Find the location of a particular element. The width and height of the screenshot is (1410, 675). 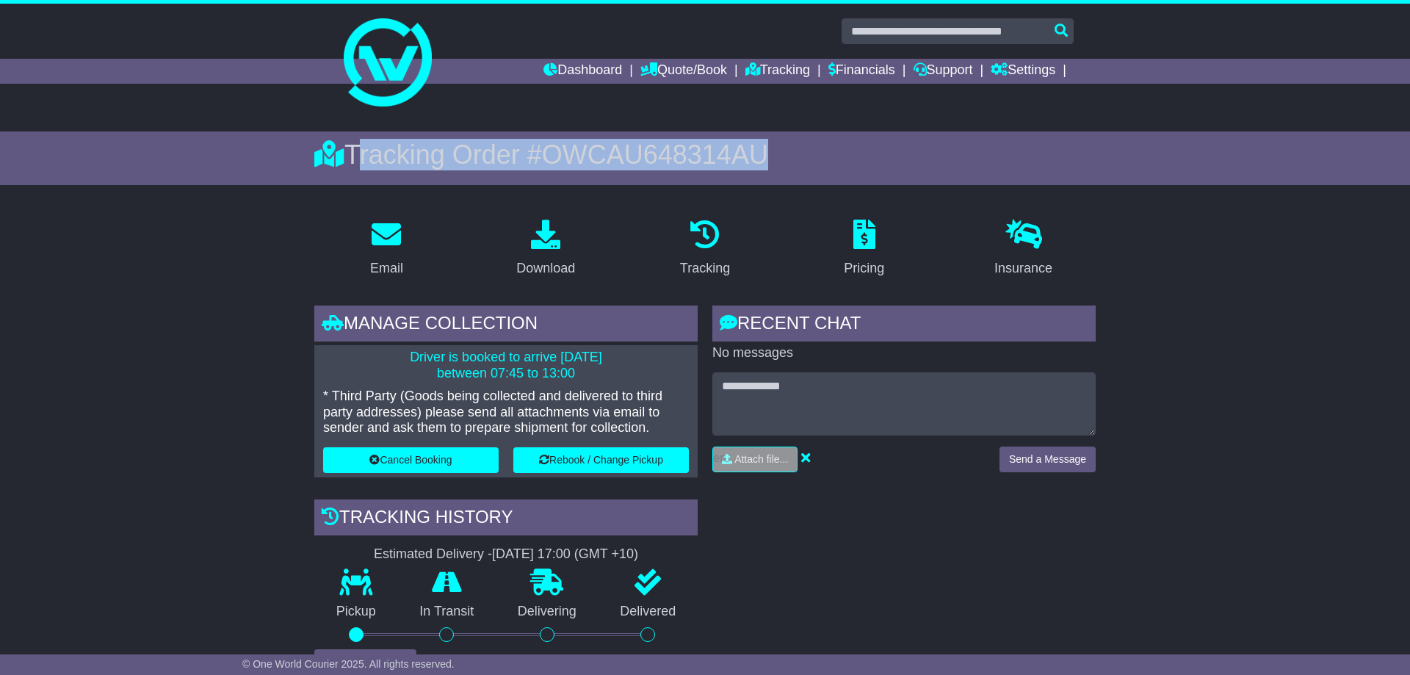

a: Download is located at coordinates (546, 249).